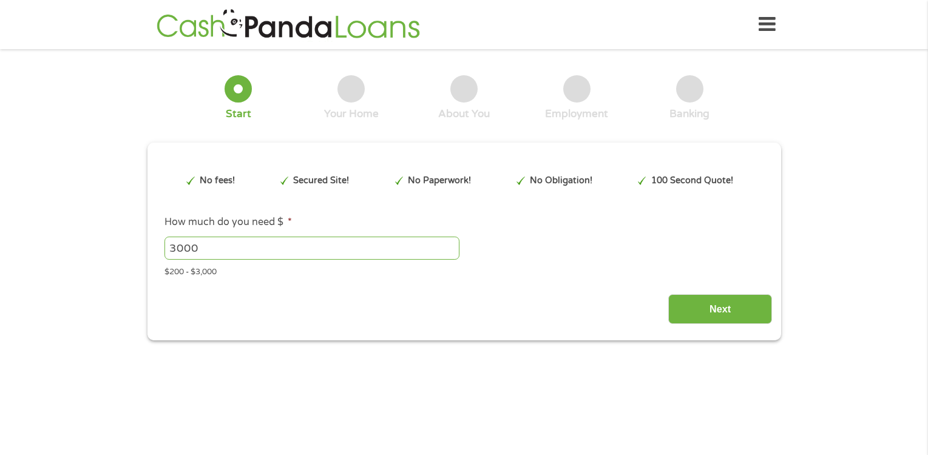 This screenshot has height=455, width=928. What do you see at coordinates (692, 181) in the screenshot?
I see `p: 100 Second Quote!` at bounding box center [692, 181].